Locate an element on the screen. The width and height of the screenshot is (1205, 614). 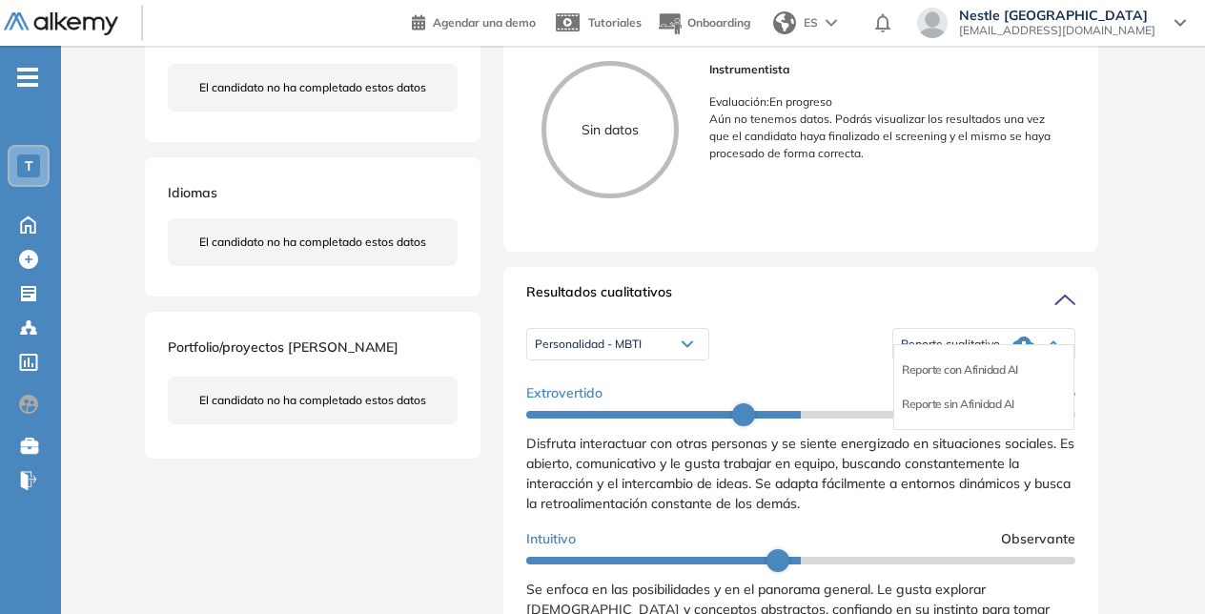
span: Extrovertido is located at coordinates (565, 393).